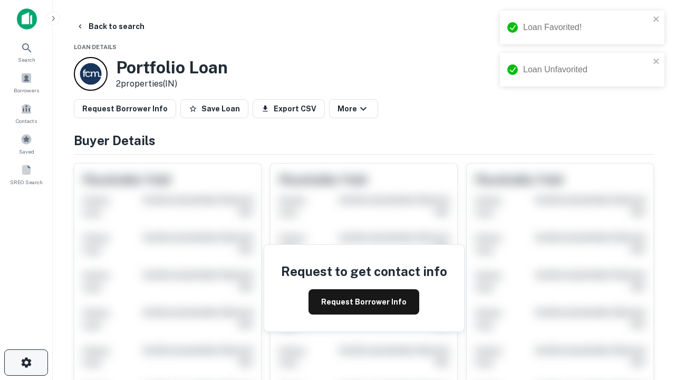 The height and width of the screenshot is (380, 675). What do you see at coordinates (26, 52) in the screenshot?
I see `div: Search` at bounding box center [26, 52].